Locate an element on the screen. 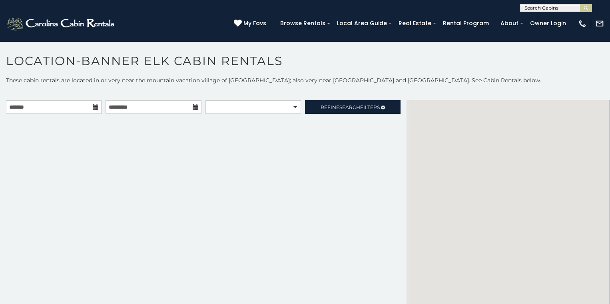  a: Real Estate is located at coordinates (415, 23).